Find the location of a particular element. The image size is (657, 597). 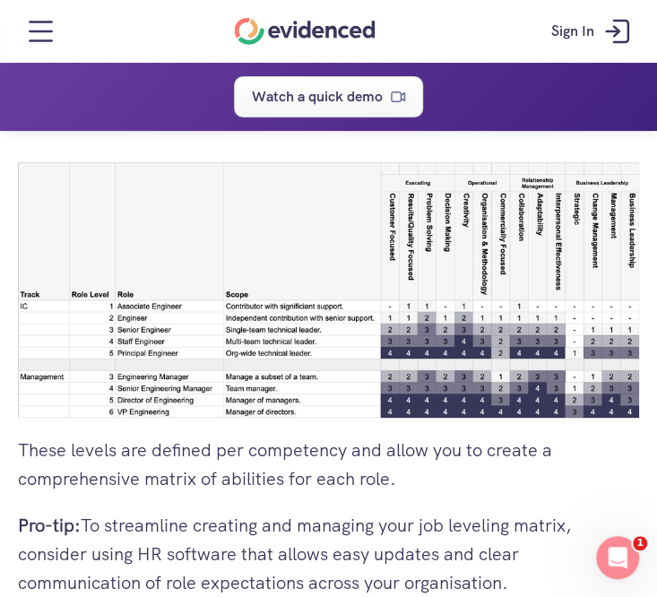

p: Sign In is located at coordinates (573, 31).